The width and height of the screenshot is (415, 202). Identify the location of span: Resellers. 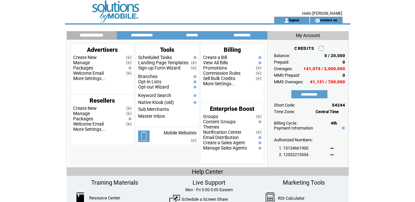
(102, 100).